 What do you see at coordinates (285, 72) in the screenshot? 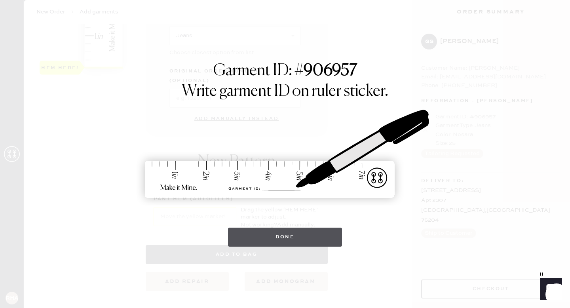
I see `h1: Garment ID: #` at bounding box center [285, 72].